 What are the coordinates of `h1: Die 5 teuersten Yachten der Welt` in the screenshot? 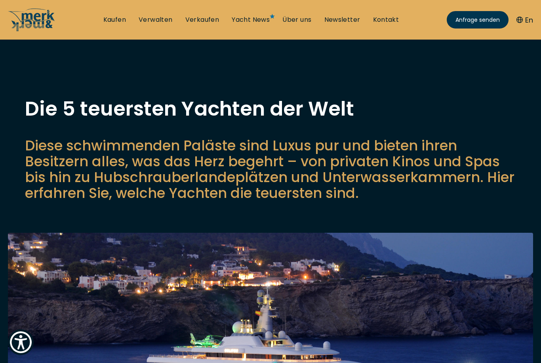 It's located at (270, 109).